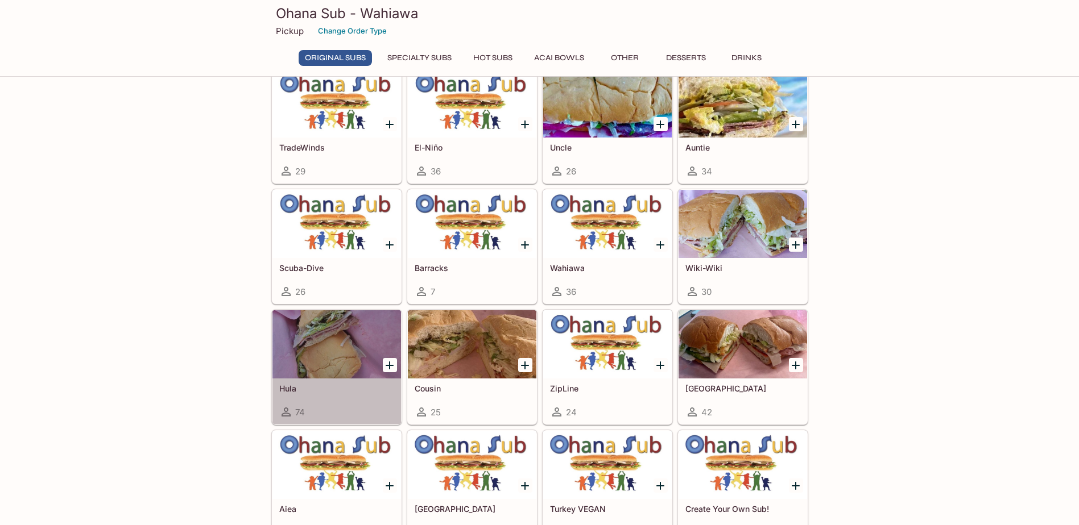  I want to click on div: Manoa Falls, so click(743, 345).